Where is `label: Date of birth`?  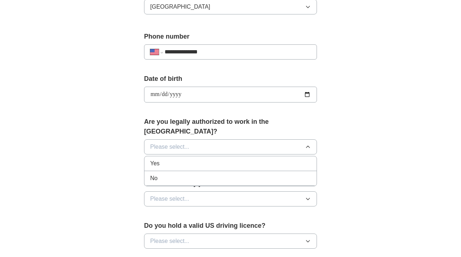 label: Date of birth is located at coordinates (231, 79).